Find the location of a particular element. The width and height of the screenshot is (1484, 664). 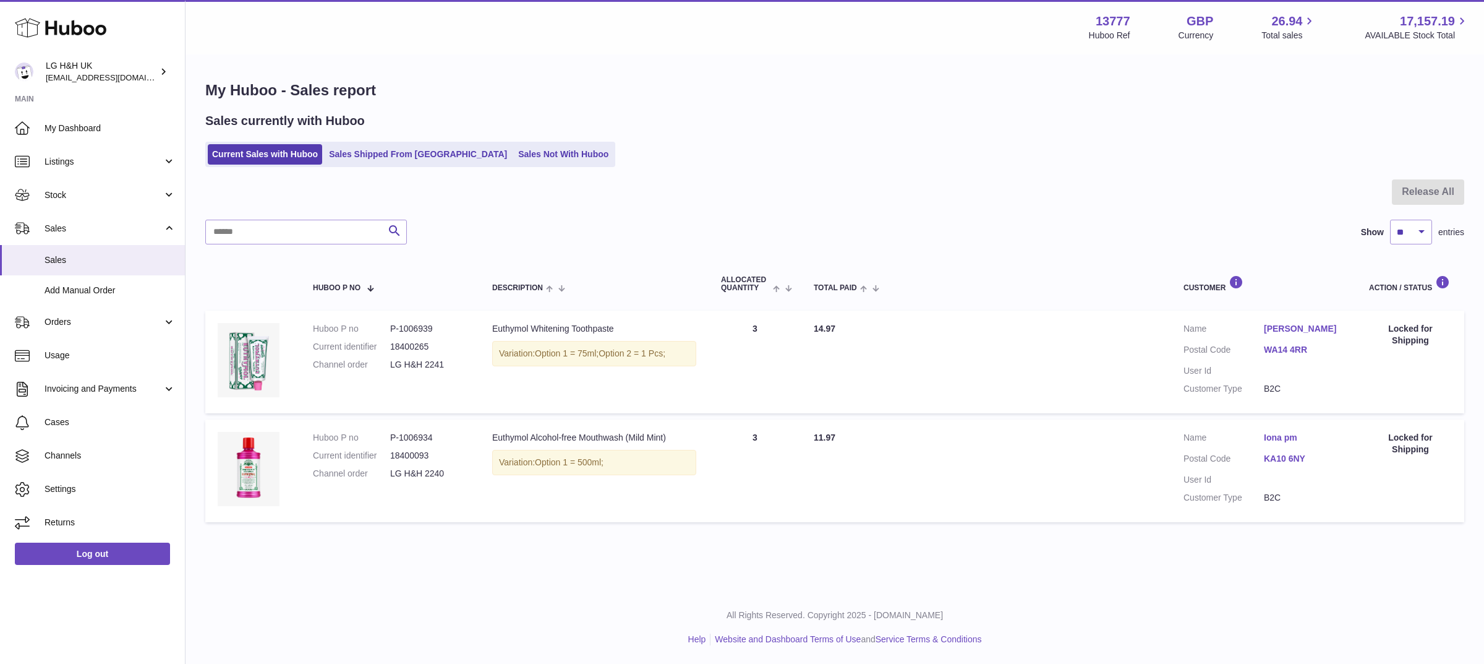

span: Add Manual Order is located at coordinates (110, 290).